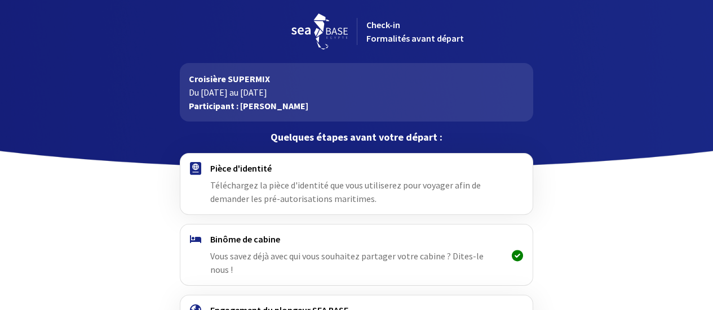  I want to click on h4: Pièce d'identité, so click(356, 168).